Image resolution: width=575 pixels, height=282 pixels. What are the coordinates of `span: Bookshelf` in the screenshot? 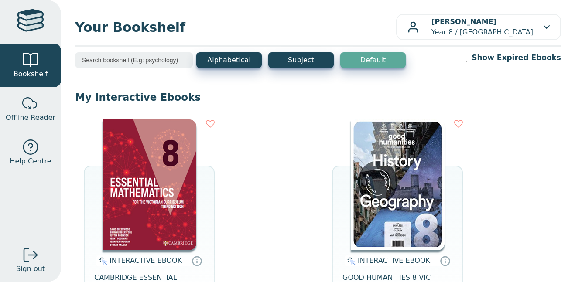 It's located at (31, 74).